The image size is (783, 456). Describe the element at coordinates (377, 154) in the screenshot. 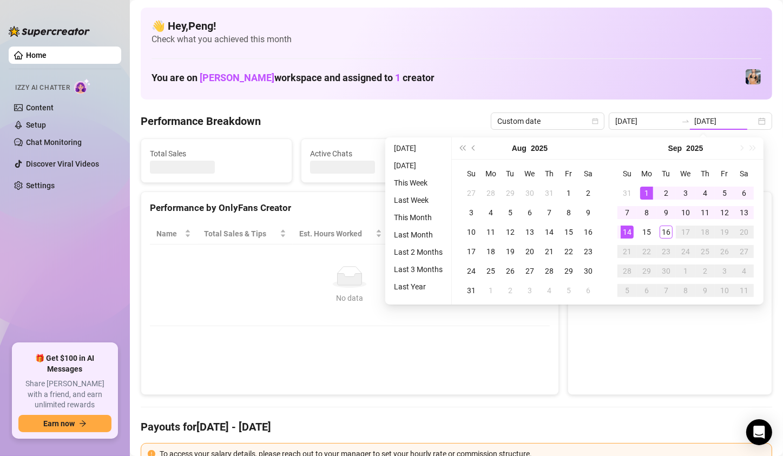

I see `span: Active Chats` at that location.